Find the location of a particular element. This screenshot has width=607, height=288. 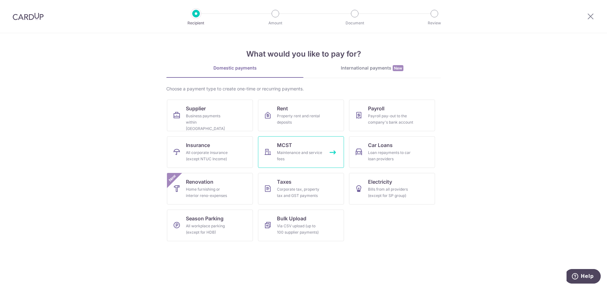

div: Home furnishing or interior reno-expenses is located at coordinates (209, 193).